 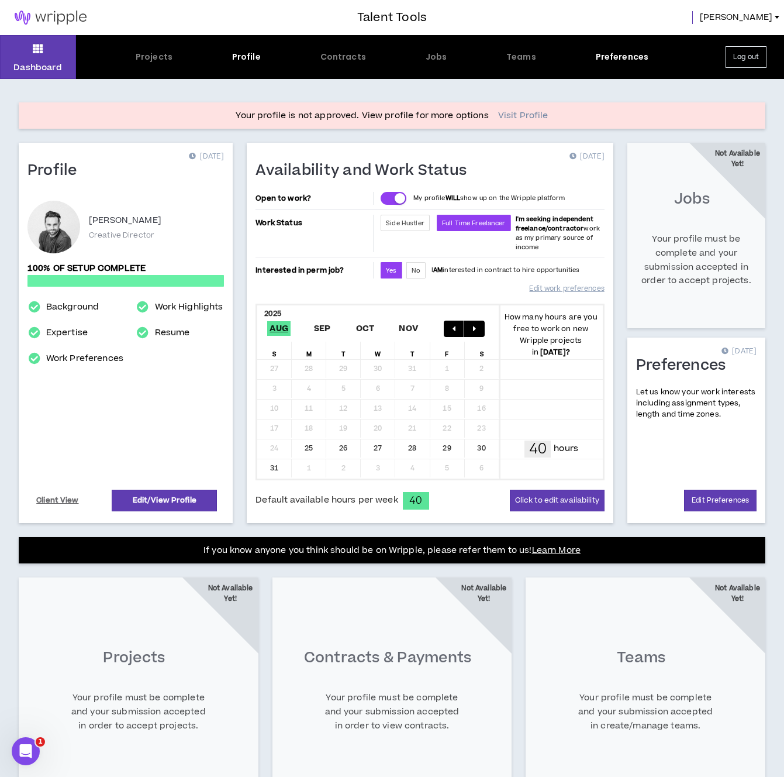 I want to click on p: Your profile is not approved. View profile for more options, so click(x=362, y=116).